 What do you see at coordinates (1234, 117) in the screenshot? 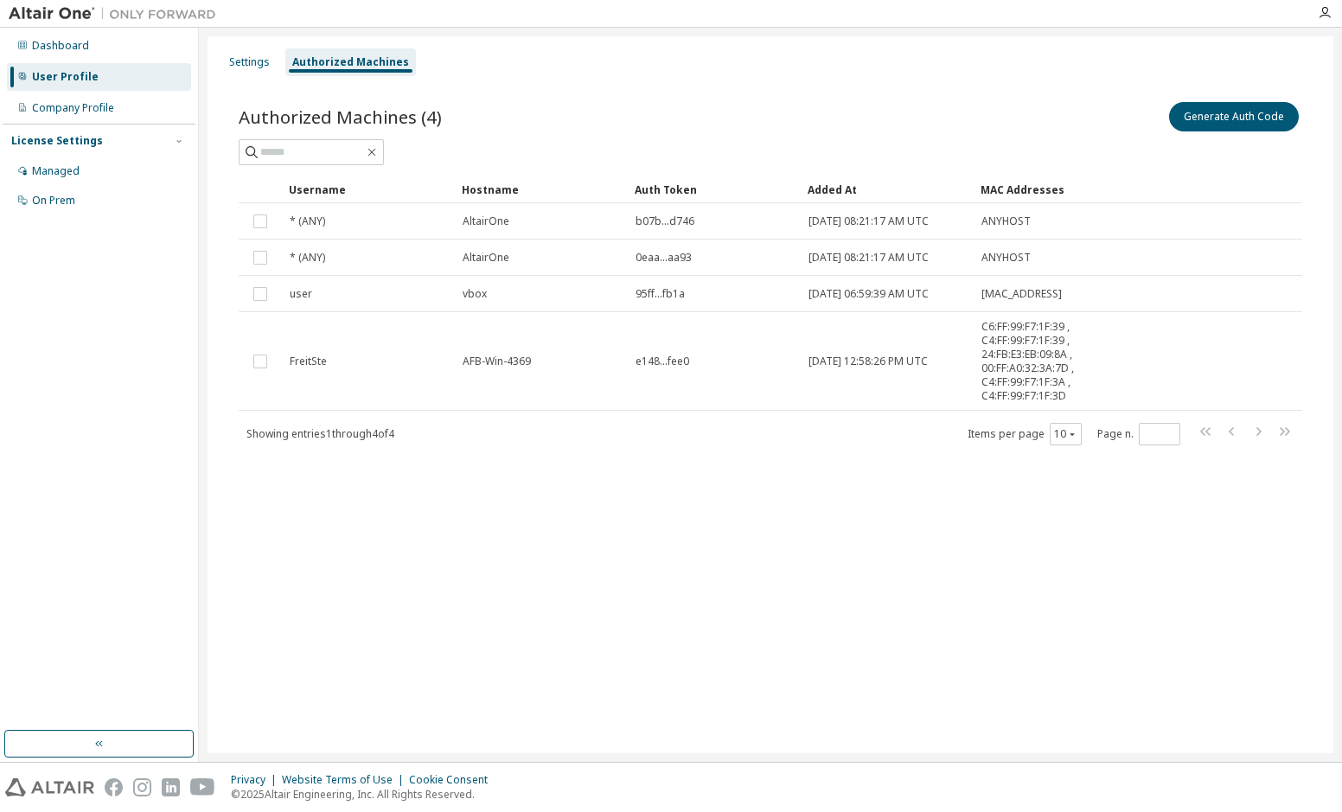
I see `button: Generate Auth Code` at bounding box center [1234, 117].